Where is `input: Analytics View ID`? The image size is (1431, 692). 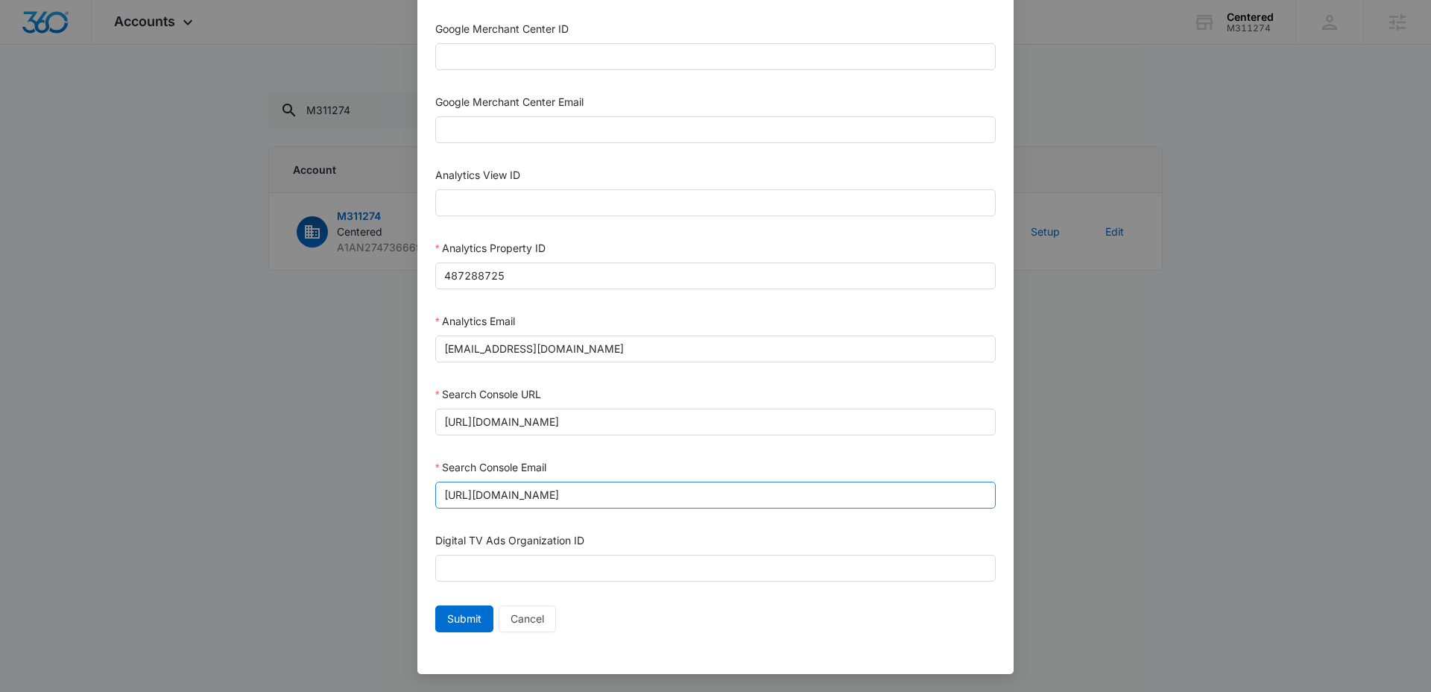
input: Analytics View ID is located at coordinates (716, 203).